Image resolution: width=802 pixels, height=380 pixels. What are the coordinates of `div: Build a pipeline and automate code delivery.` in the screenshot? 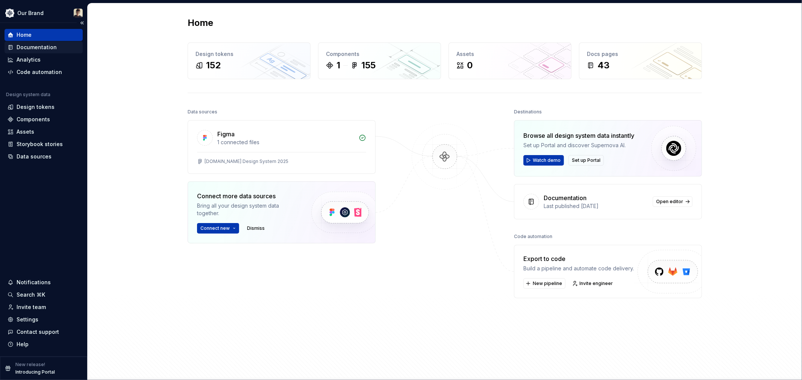 It's located at (579, 269).